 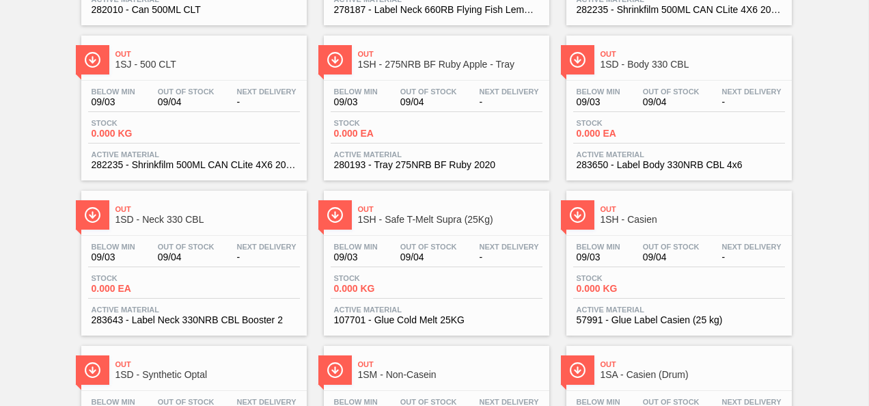 What do you see at coordinates (434, 102) in the screenshot?
I see `a: ÍconeOut1SH - 275NRB BF Ruby Apple - TrayBelow Min09/03Out Of Stock09/04Next Delivery-Stock0.000 ...` at bounding box center [434, 102].